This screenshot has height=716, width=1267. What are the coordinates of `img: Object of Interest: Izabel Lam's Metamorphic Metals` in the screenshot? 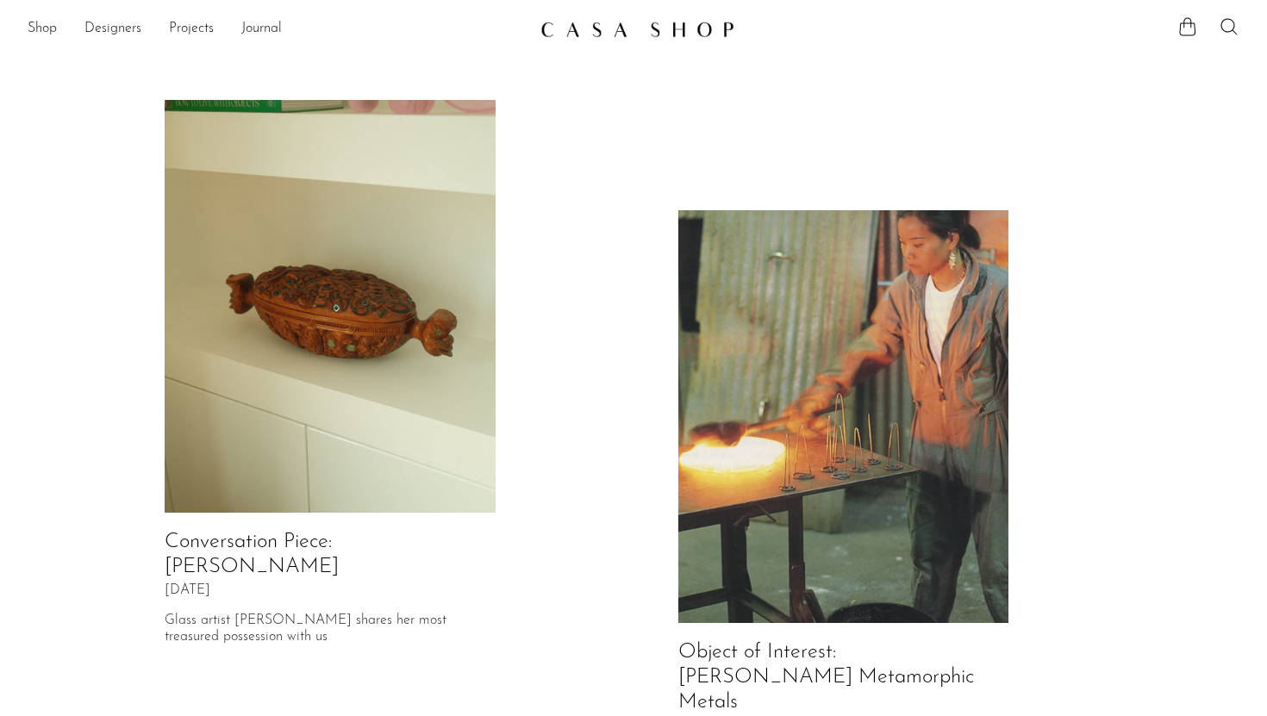 It's located at (844, 417).